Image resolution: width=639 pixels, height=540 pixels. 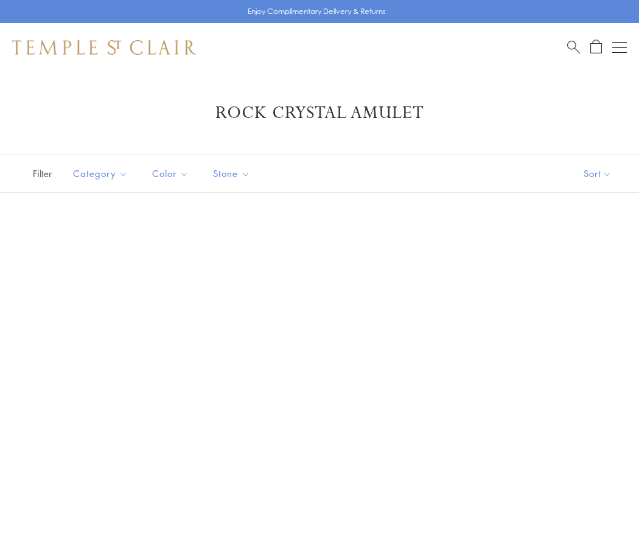 I want to click on span: Color, so click(x=171, y=173).